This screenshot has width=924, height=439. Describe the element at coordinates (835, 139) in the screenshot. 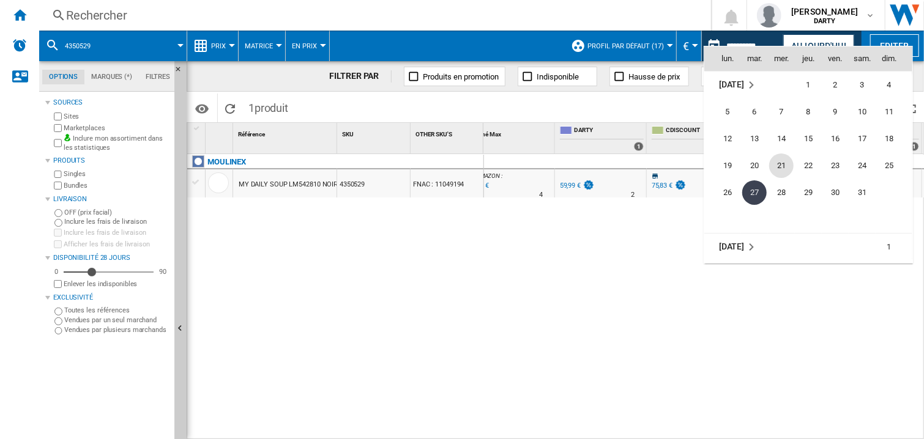

I see `span: 16` at that location.